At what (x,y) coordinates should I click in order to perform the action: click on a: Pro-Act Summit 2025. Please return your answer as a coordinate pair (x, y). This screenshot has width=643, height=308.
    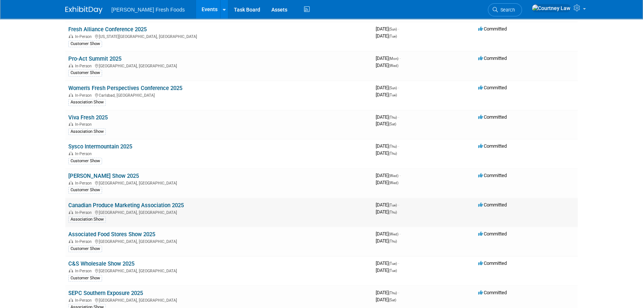
    Looking at the image, I should click on (95, 59).